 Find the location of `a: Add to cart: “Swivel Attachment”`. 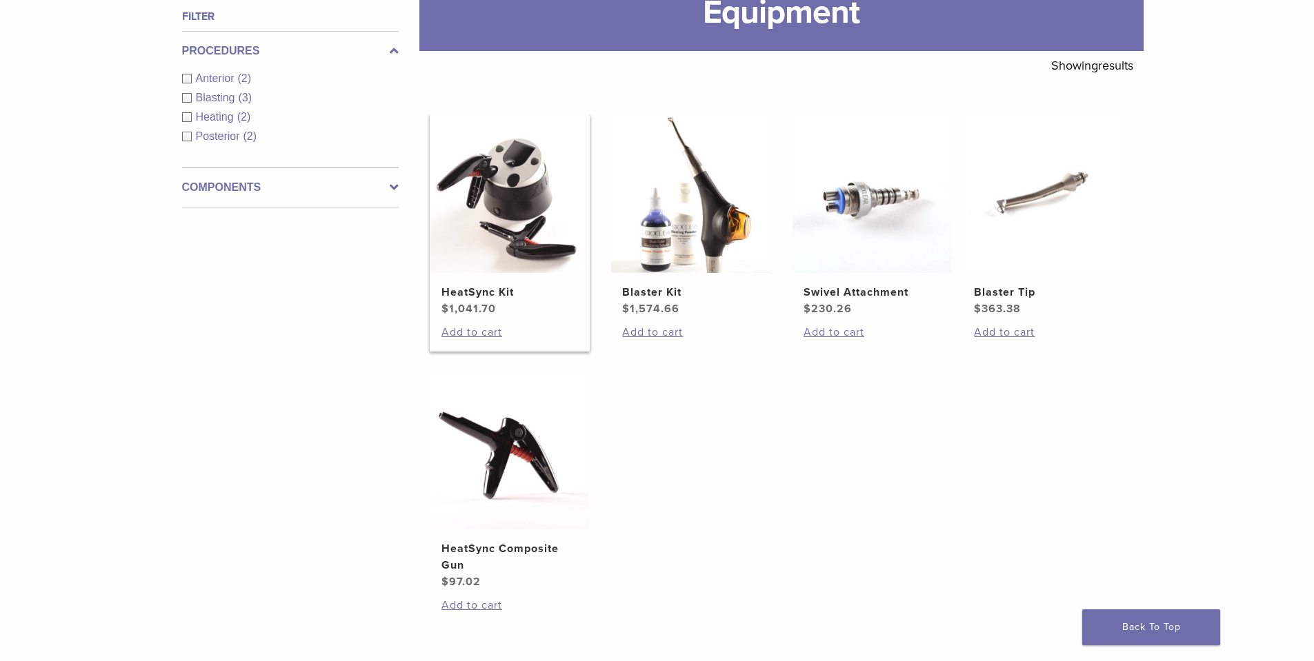

a: Add to cart: “Swivel Attachment” is located at coordinates (872, 332).